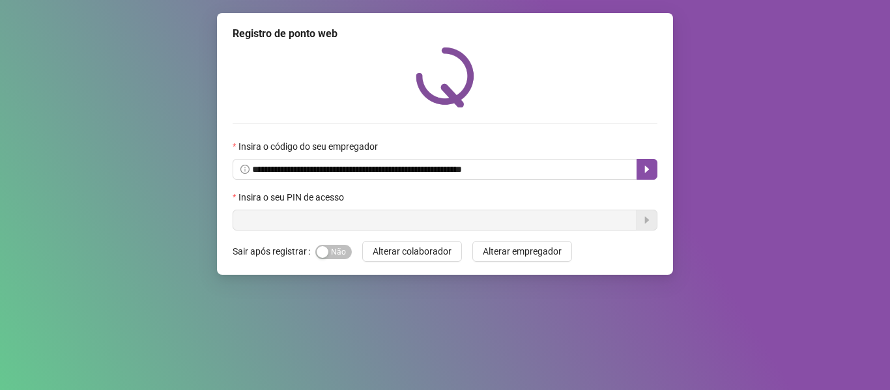 The width and height of the screenshot is (890, 390). What do you see at coordinates (445, 77) in the screenshot?
I see `img: QRPoint` at bounding box center [445, 77].